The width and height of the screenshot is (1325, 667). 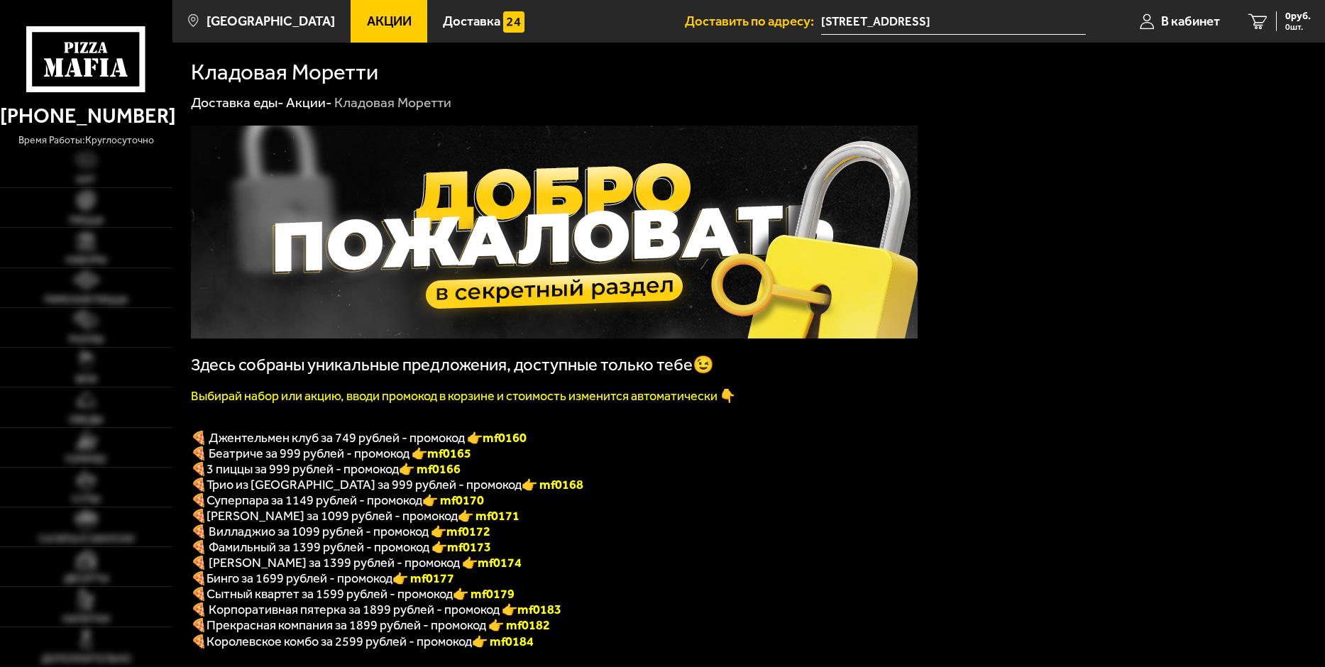 What do you see at coordinates (339, 641) in the screenshot?
I see `span: Королевское комбо за 2599 рублей - промокод` at bounding box center [339, 641].